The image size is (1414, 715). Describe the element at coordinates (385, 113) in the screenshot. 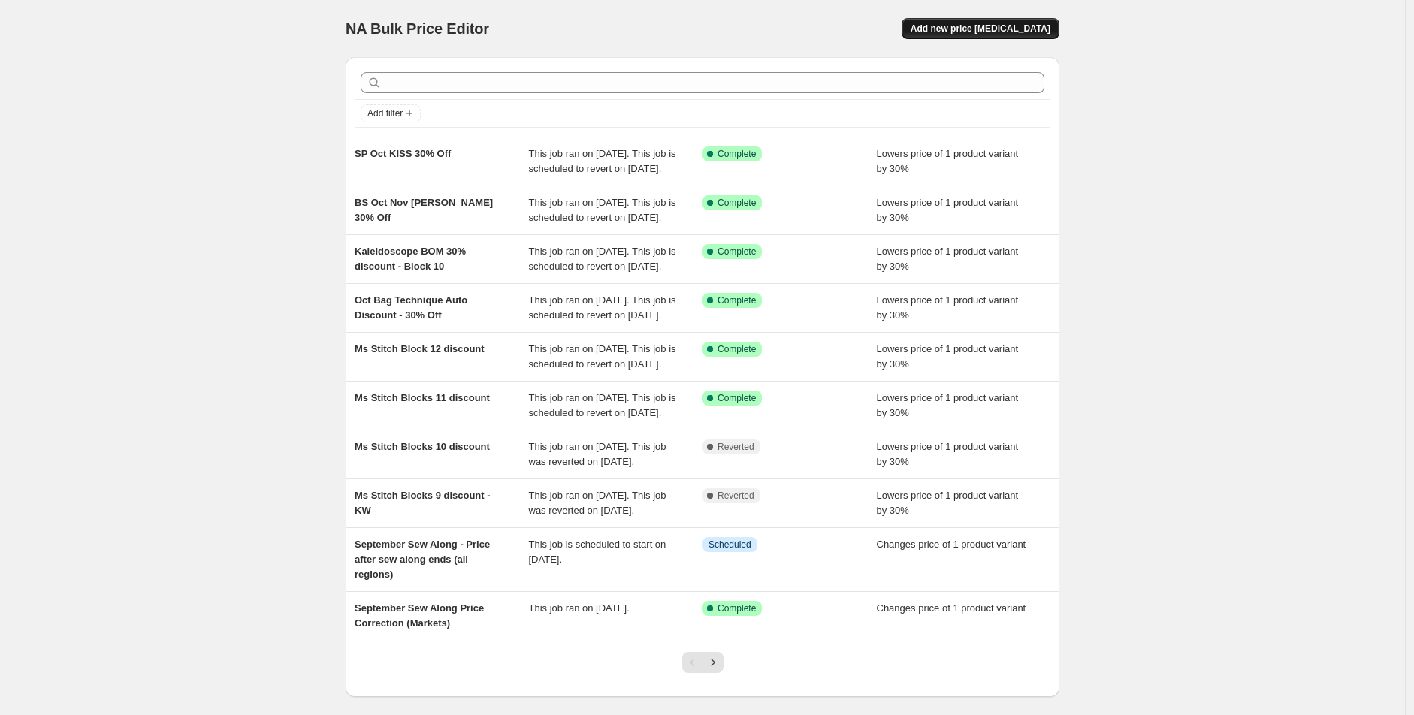

I see `span: Add filter` at that location.